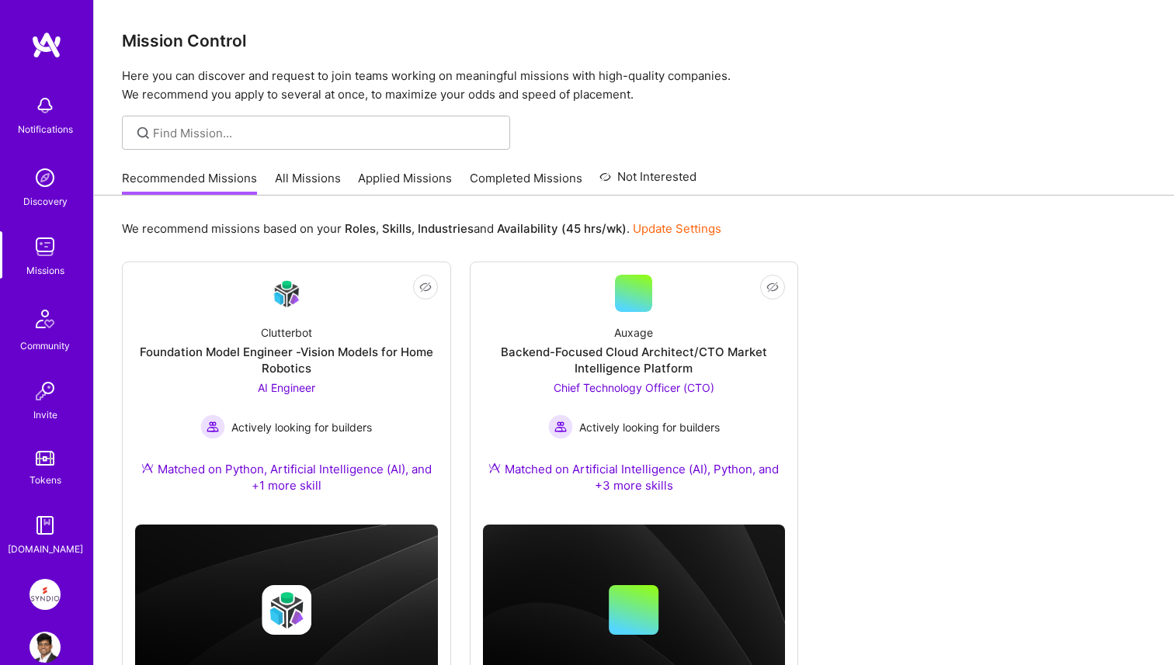 This screenshot has width=1174, height=665. I want to click on div: Clutterbot, so click(287, 332).